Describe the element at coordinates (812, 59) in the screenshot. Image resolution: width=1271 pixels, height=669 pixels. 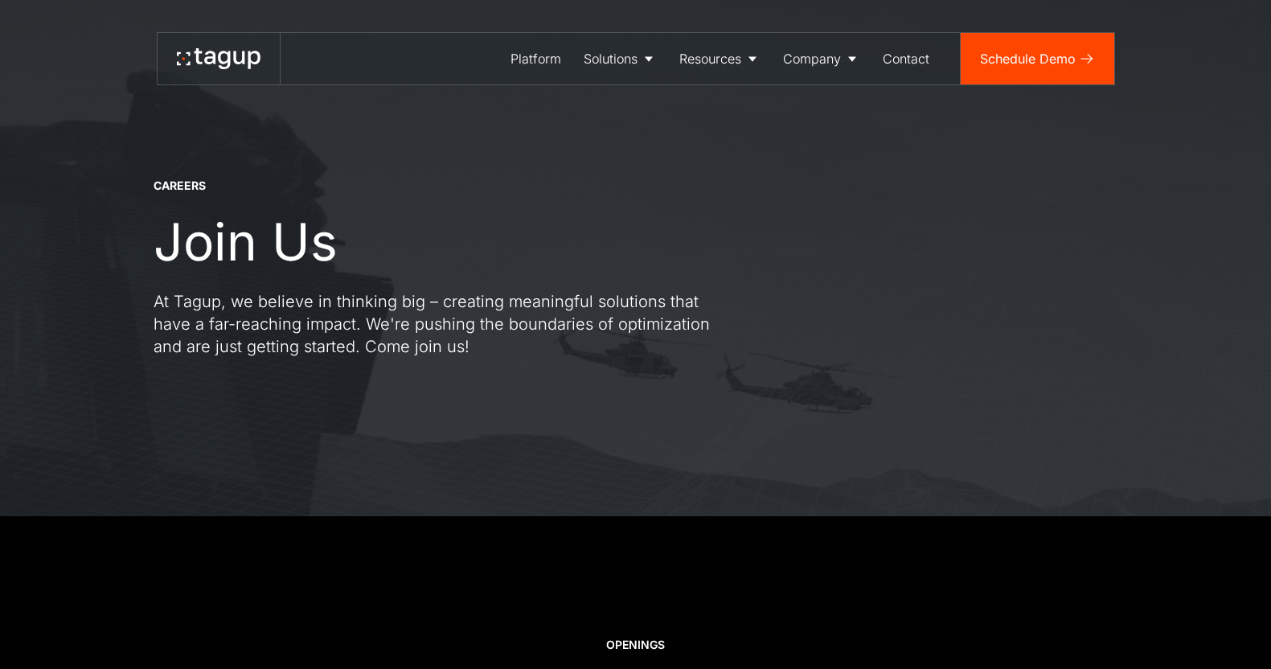
I see `div: Company` at that location.